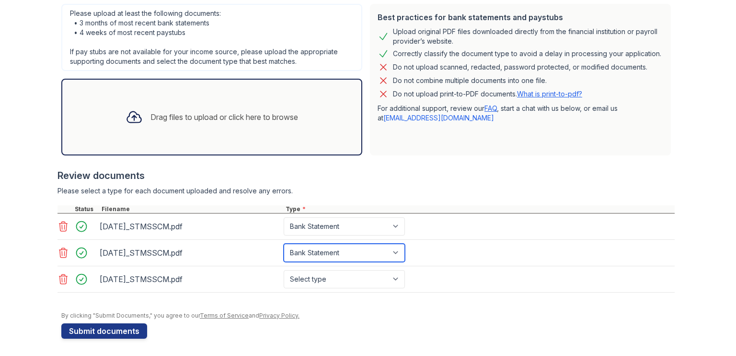  Describe the element at coordinates (528, 36) in the screenshot. I see `div: Upload original PDF files downloaded directly from the financial institution or payroll provider’...` at that location.